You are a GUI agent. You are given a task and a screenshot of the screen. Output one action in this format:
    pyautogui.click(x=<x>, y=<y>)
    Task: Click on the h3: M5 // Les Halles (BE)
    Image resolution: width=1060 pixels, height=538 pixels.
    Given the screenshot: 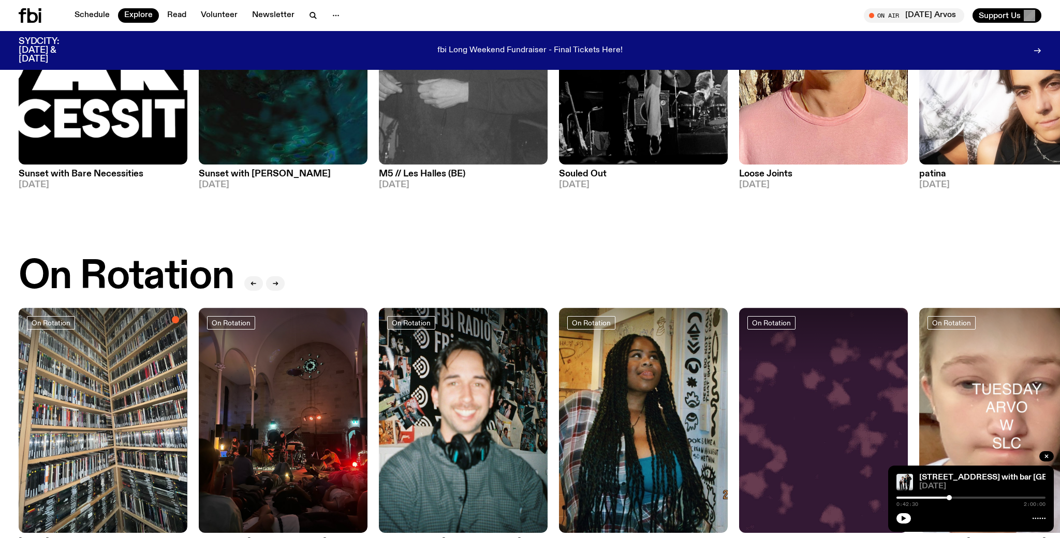 What is the action you would take?
    pyautogui.click(x=463, y=174)
    